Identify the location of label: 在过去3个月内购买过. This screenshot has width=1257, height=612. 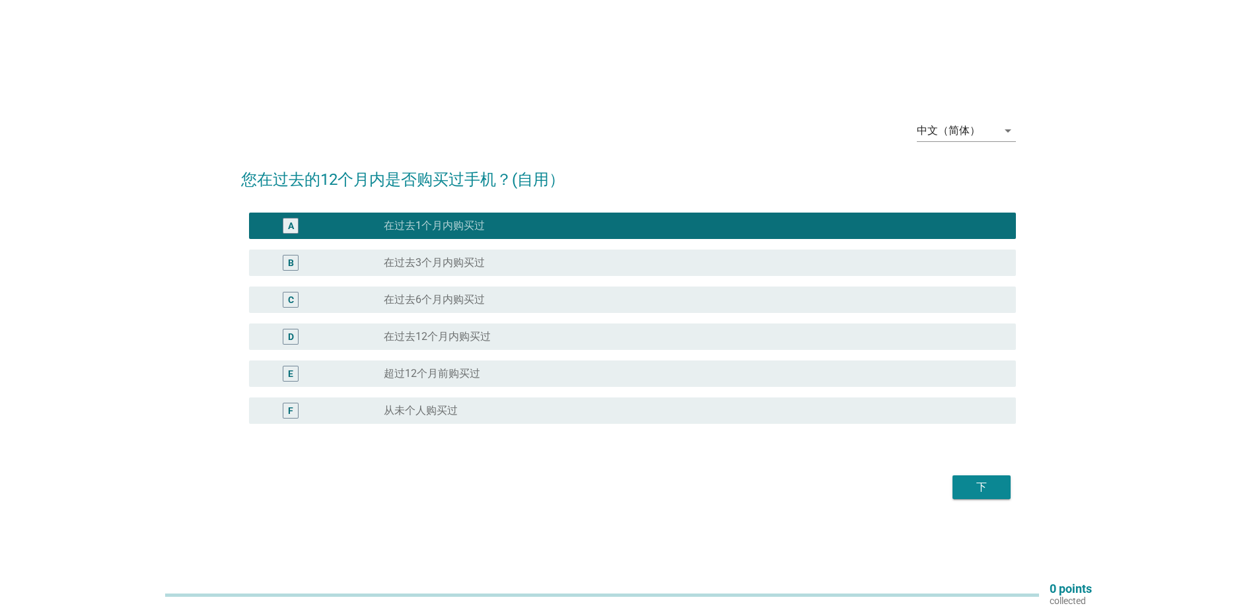
(434, 263).